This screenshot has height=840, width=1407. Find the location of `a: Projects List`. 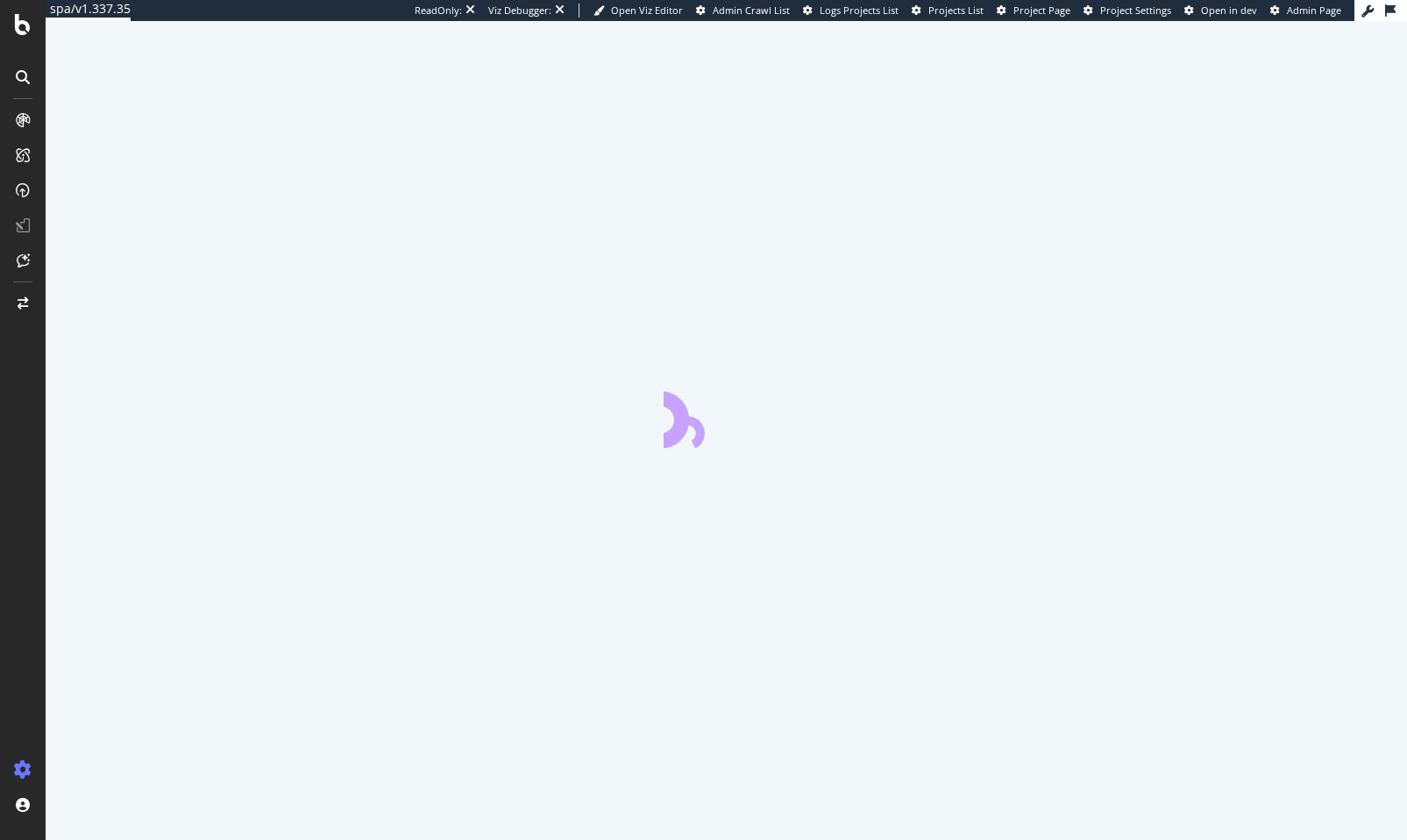

a: Projects List is located at coordinates (947, 11).